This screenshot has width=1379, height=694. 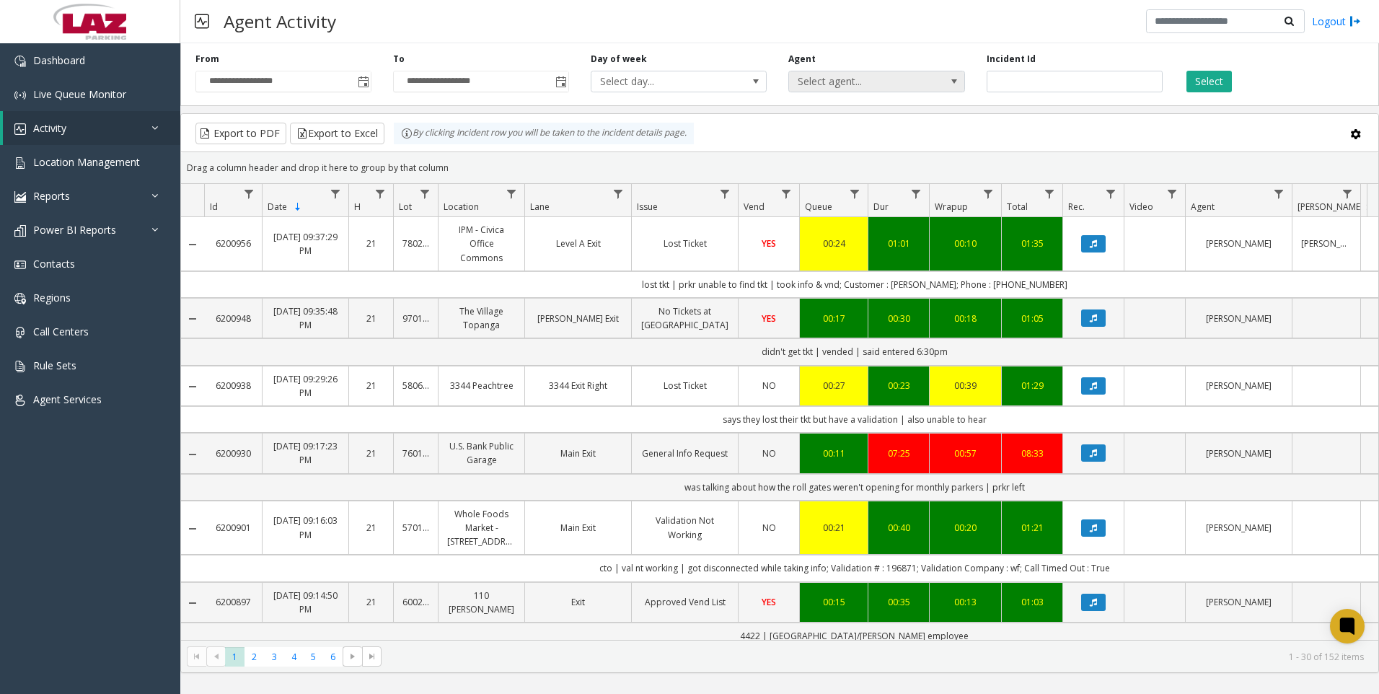 I want to click on div: 01:03, so click(x=1032, y=602).